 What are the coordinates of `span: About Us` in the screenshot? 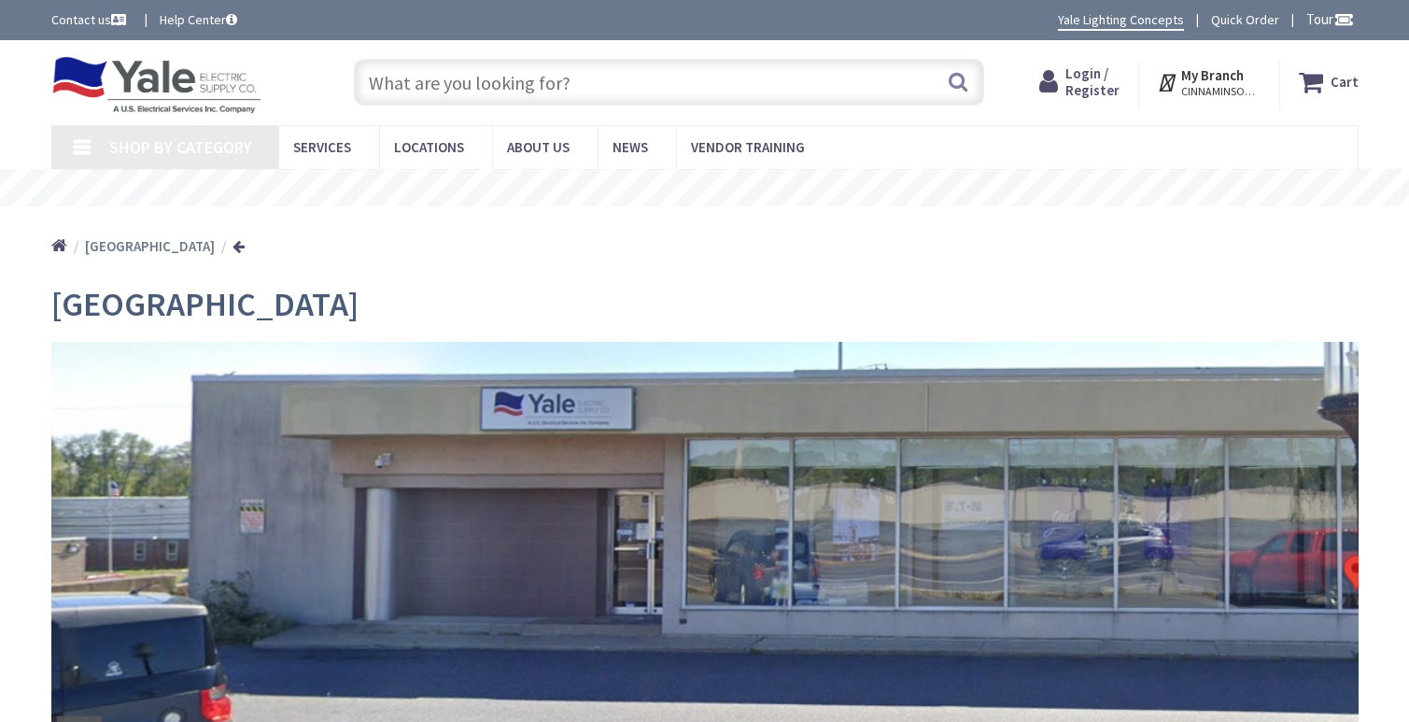 It's located at (538, 147).